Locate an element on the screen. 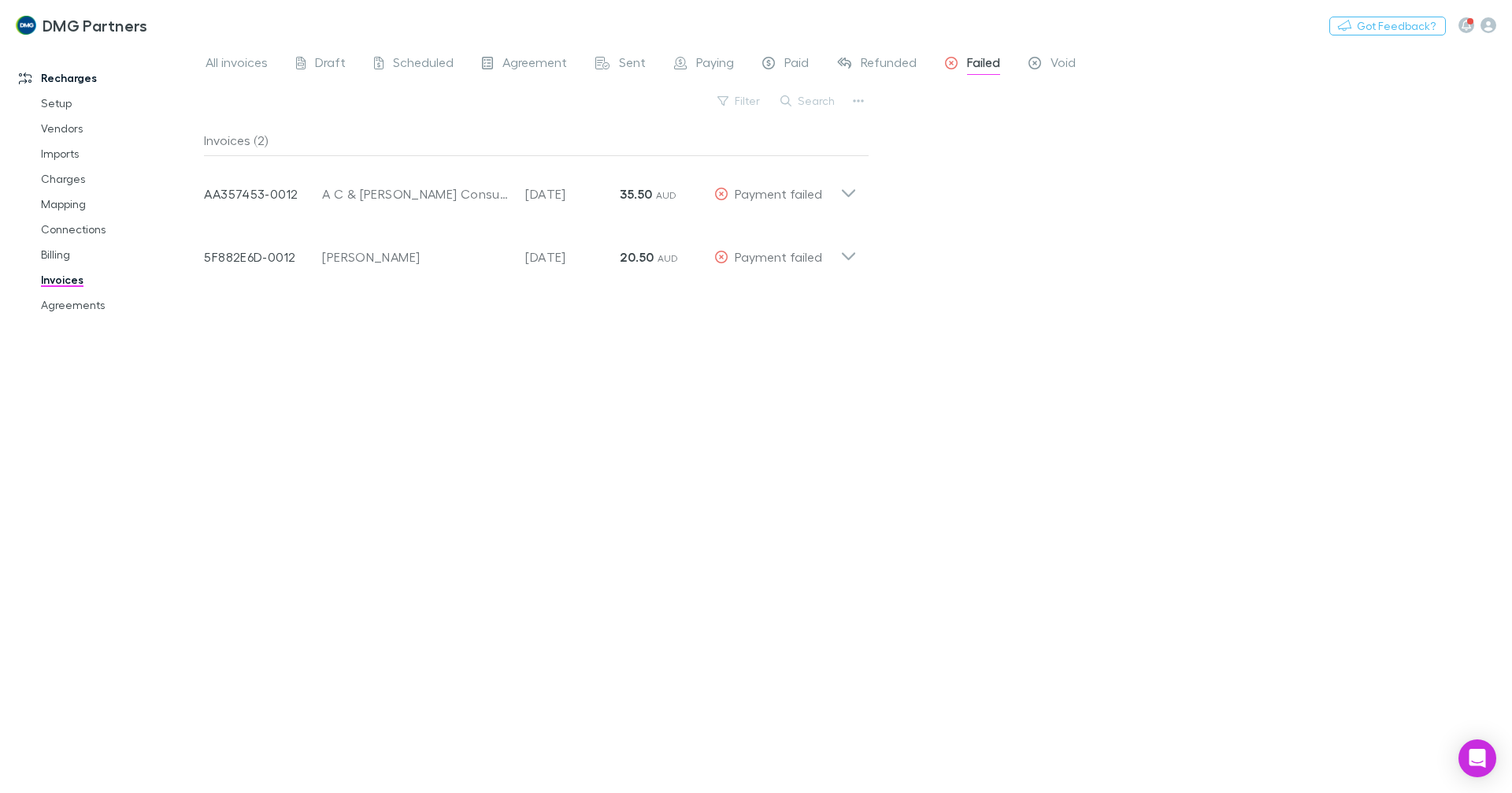  span: Refunded is located at coordinates (888, 65).